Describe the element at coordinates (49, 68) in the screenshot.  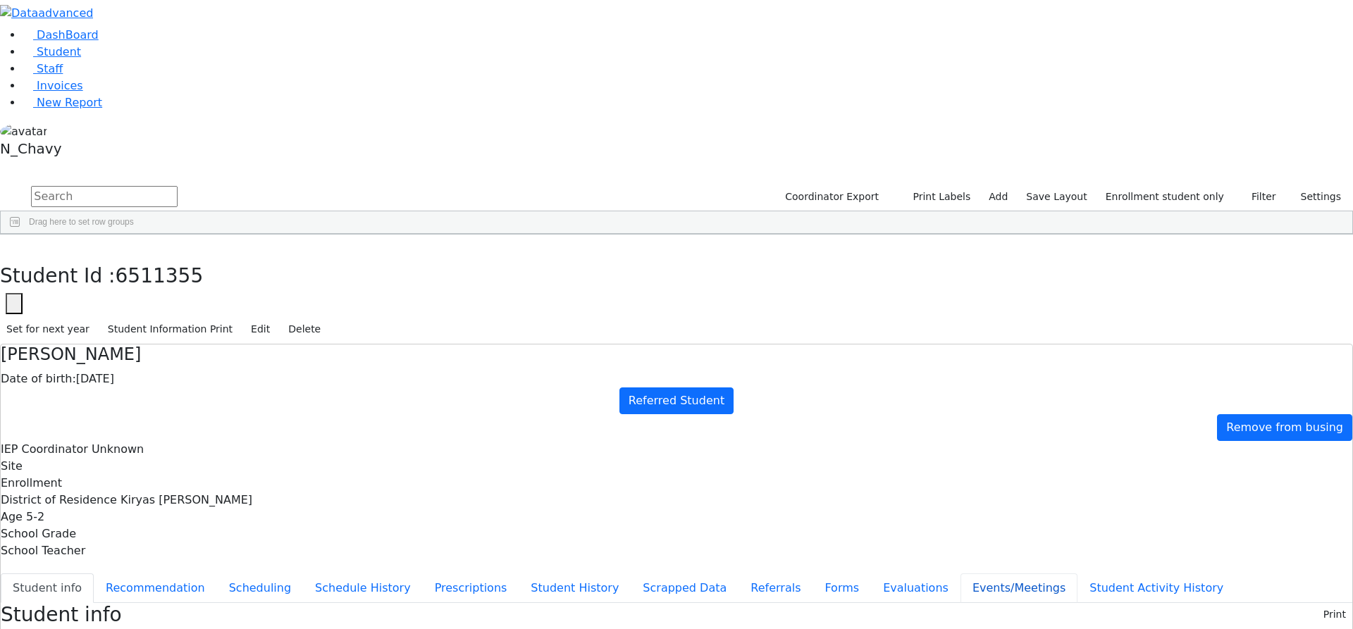
I see `span: Staff` at that location.